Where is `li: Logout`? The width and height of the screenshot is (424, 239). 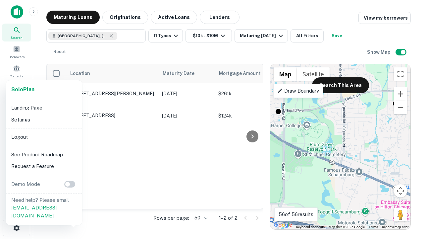
li: Logout is located at coordinates (44, 137).